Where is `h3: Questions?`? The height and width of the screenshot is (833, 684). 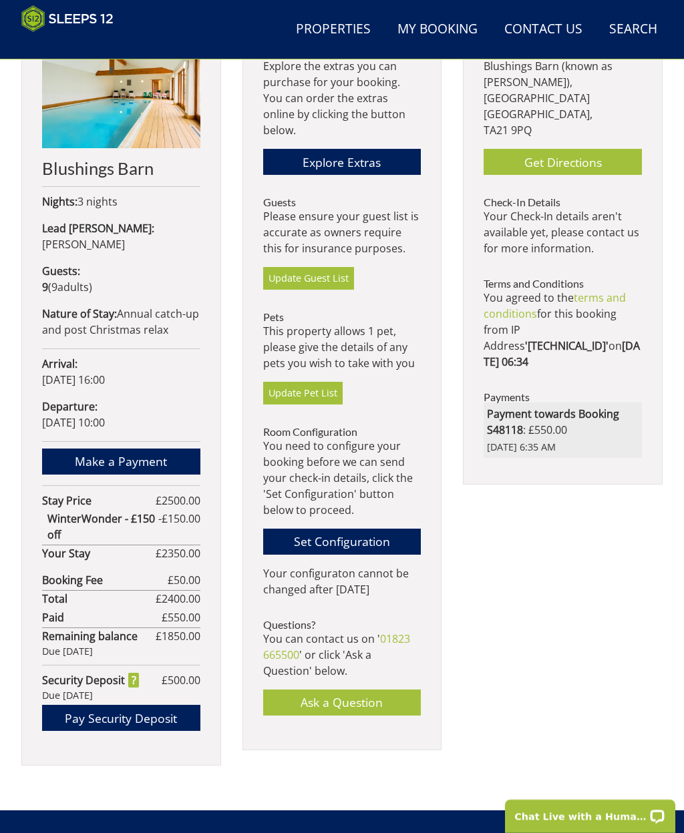
h3: Questions? is located at coordinates (342, 625).